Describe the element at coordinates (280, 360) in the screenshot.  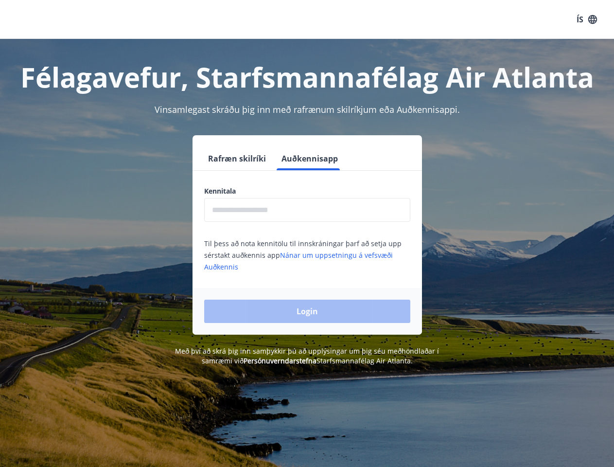
I see `a: Persónuverndarstefna` at that location.